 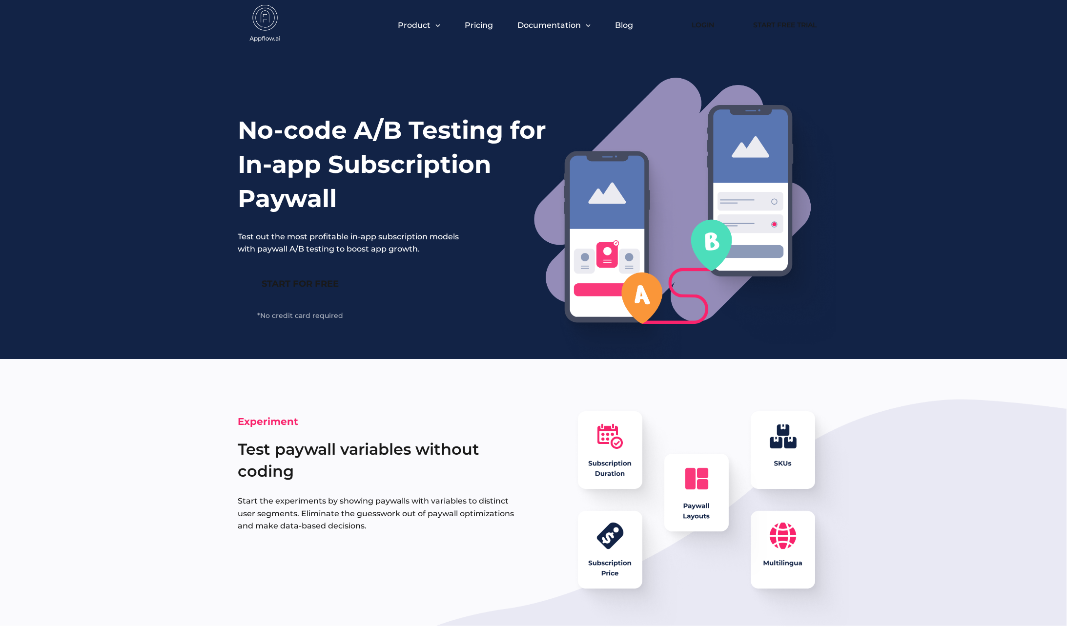 What do you see at coordinates (414, 25) in the screenshot?
I see `span: Product` at bounding box center [414, 25].